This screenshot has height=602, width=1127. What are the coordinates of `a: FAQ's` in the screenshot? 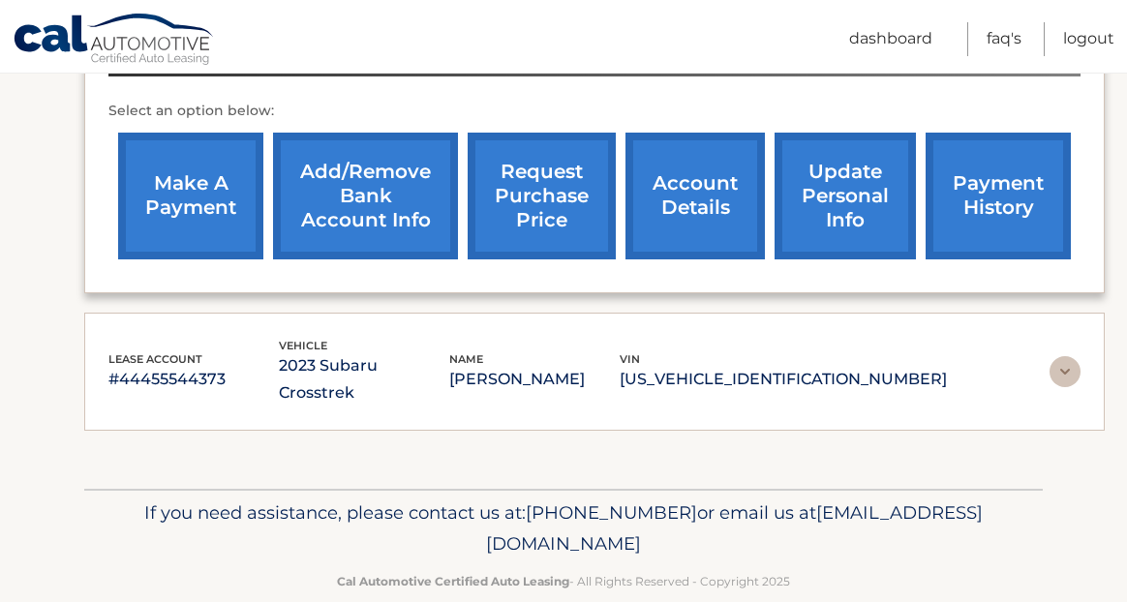 It's located at (1004, 39).